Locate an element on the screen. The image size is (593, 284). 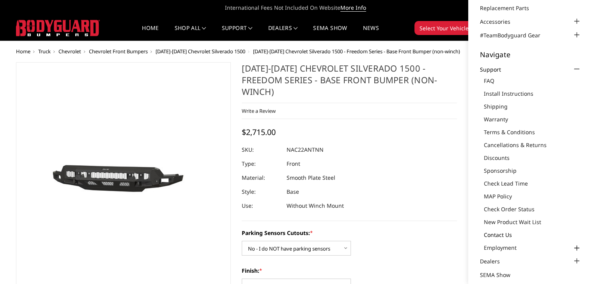
a: More Info is located at coordinates (353, 8).